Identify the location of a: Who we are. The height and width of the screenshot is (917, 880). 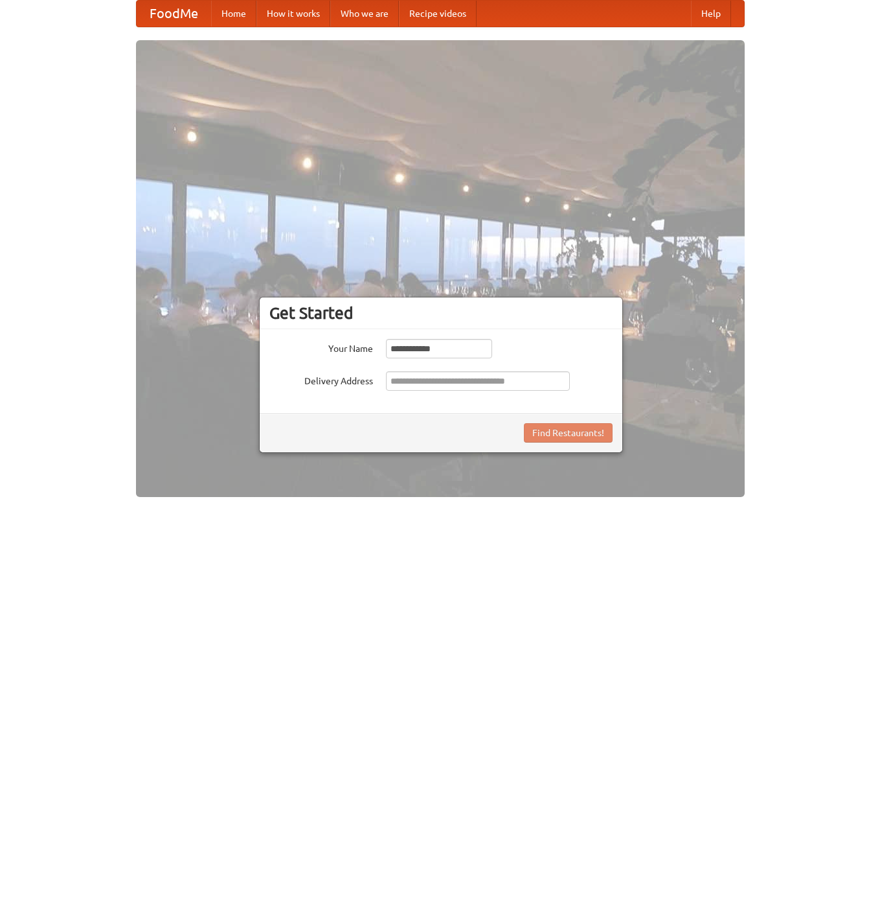
(365, 14).